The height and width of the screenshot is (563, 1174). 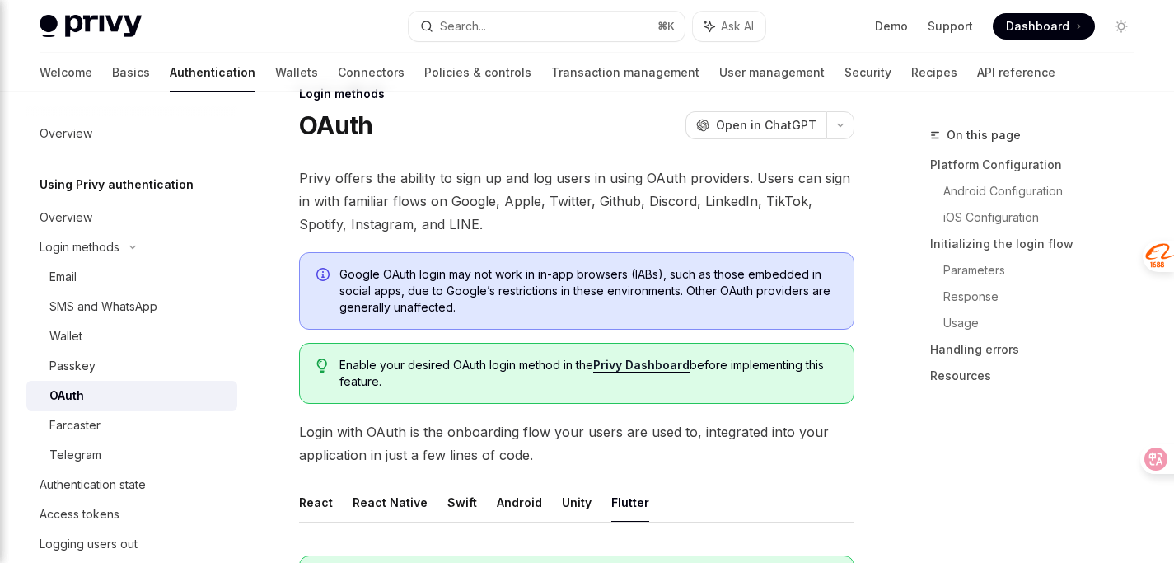 What do you see at coordinates (666, 26) in the screenshot?
I see `span: ⌘ K` at bounding box center [666, 26].